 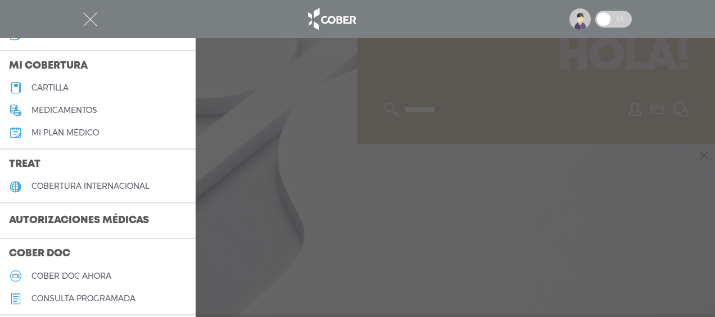 What do you see at coordinates (70, 34) in the screenshot?
I see `h5: guía de servicios` at bounding box center [70, 34].